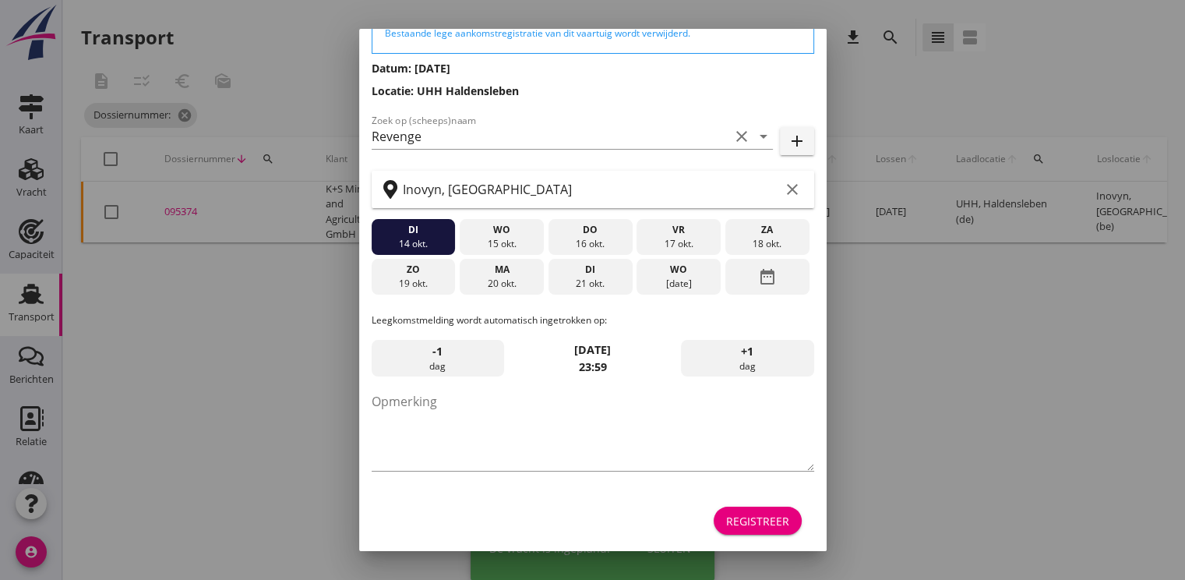 This screenshot has width=1185, height=580. Describe the element at coordinates (768, 244) in the screenshot. I see `div: 18 okt.` at that location.